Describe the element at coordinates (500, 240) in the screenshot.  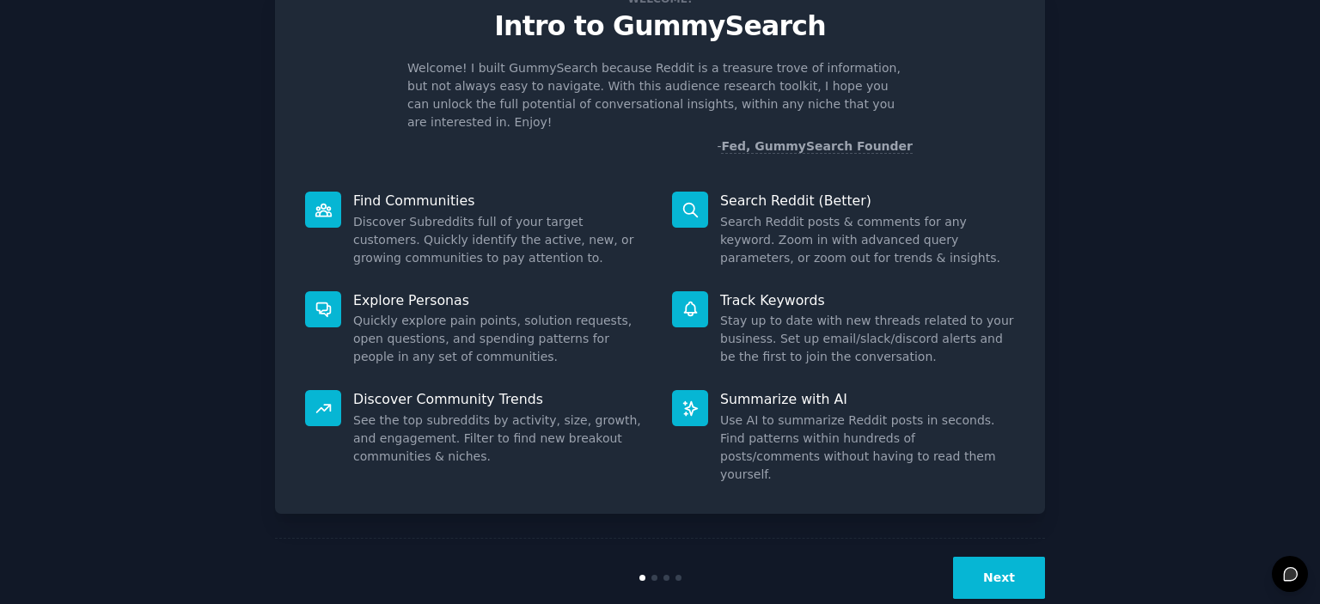
I see `dd: Discover Subreddits full of your target customers. Quickly identify the active, new, or growing c...` at that location.